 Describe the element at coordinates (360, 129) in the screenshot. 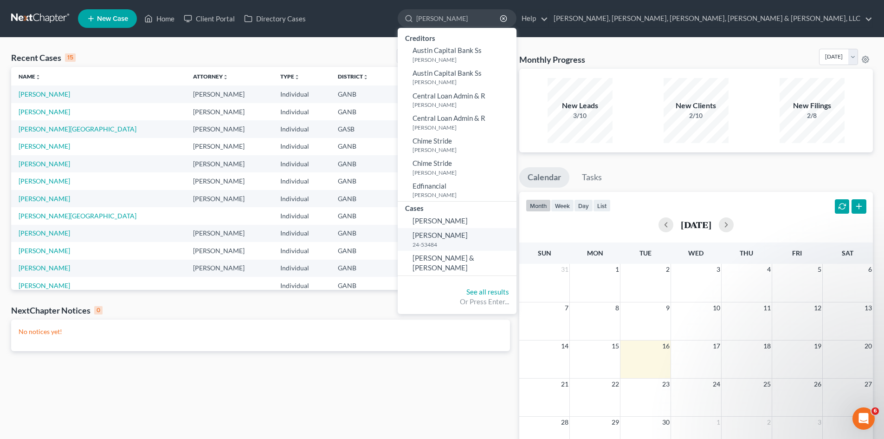

I see `td: GASB` at that location.